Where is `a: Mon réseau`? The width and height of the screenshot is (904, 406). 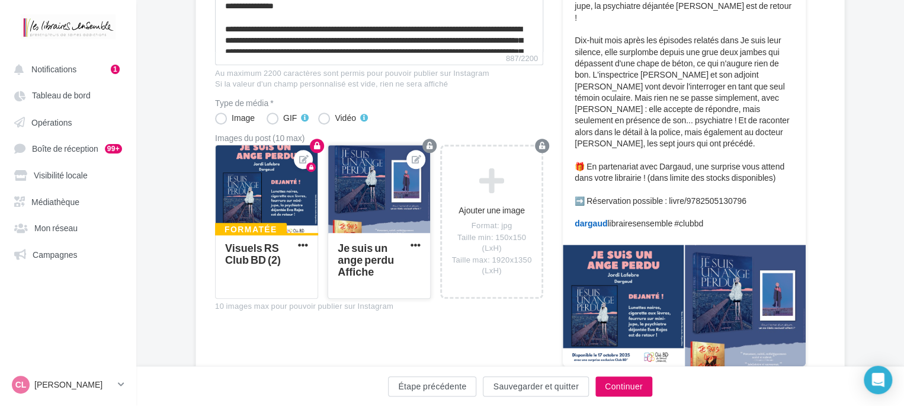
a: Mon réseau is located at coordinates (68, 227).